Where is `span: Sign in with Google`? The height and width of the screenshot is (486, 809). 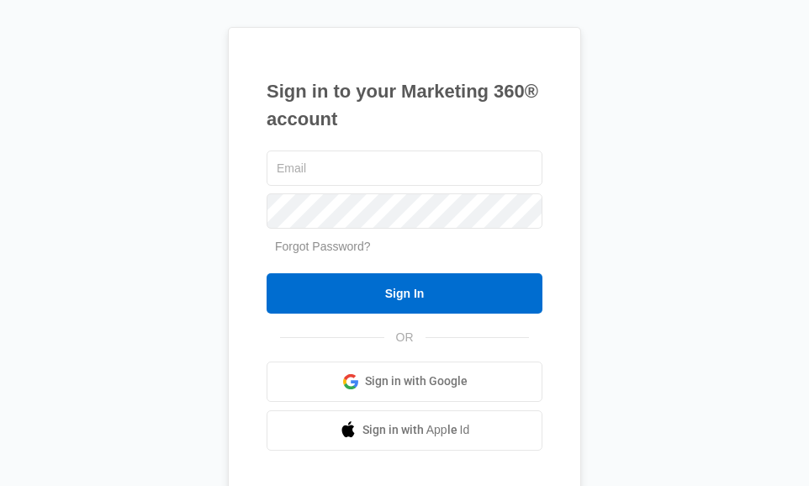 span: Sign in with Google is located at coordinates (416, 381).